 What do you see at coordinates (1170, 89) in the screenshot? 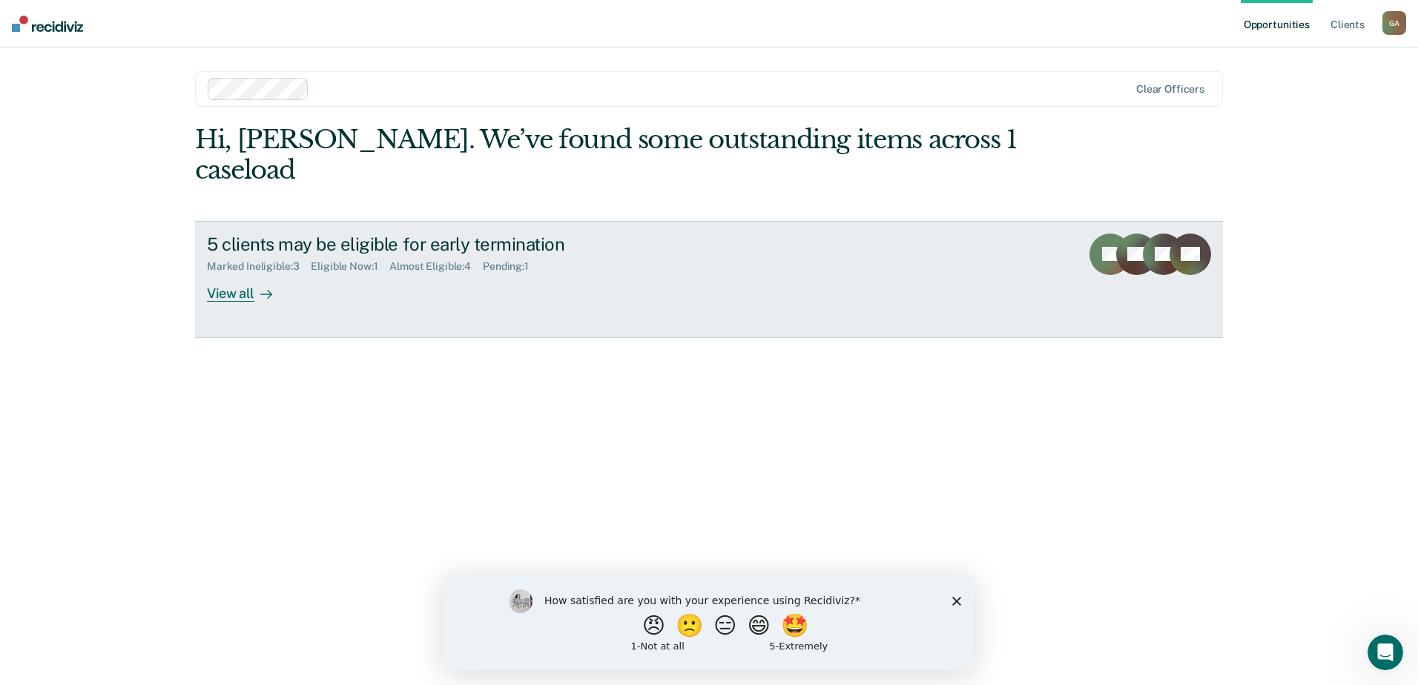
I see `div: Clear officers` at bounding box center [1170, 89].